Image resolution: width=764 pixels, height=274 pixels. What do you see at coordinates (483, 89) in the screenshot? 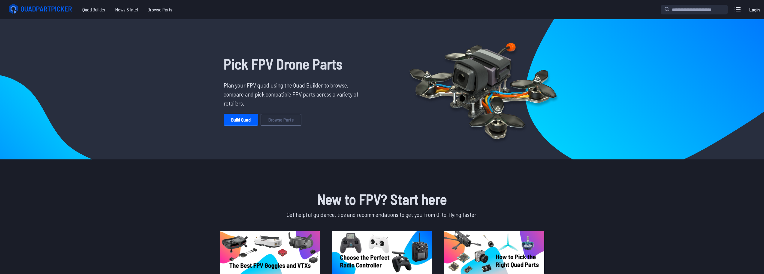
I see `img: Quadcopter` at bounding box center [483, 89].